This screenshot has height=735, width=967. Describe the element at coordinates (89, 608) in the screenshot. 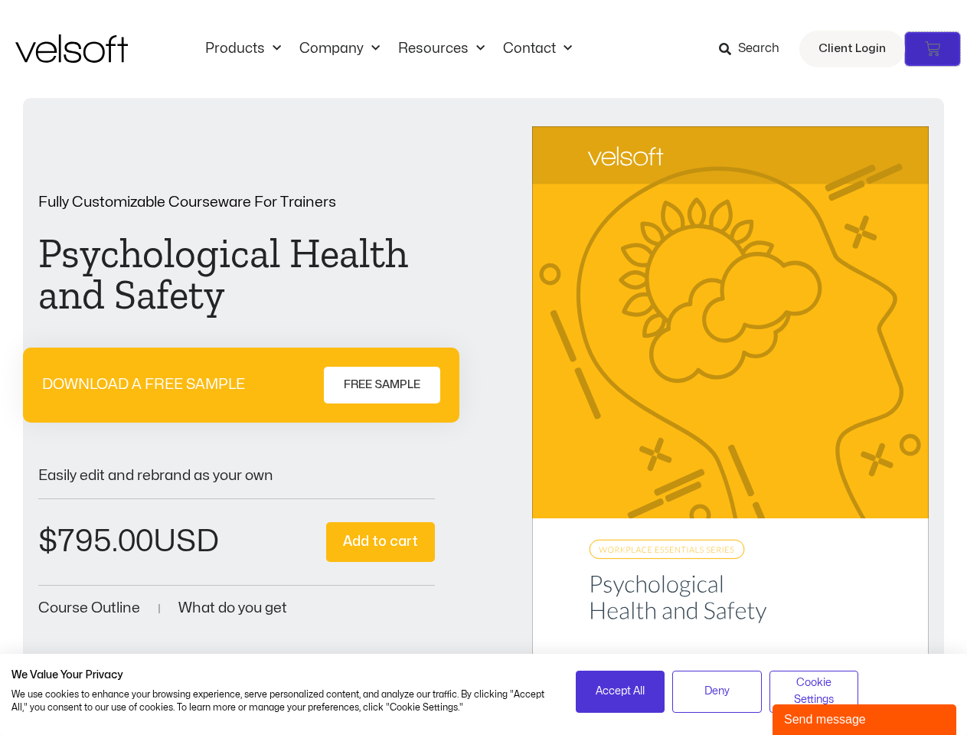

I see `span: Course Outline` at that location.